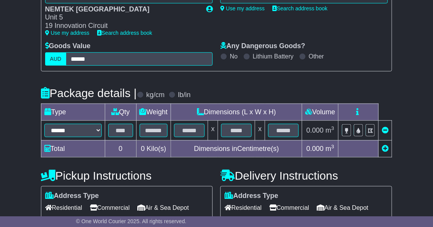 This screenshot has height=227, width=433. I want to click on h4: Delivery Instructions, so click(306, 176).